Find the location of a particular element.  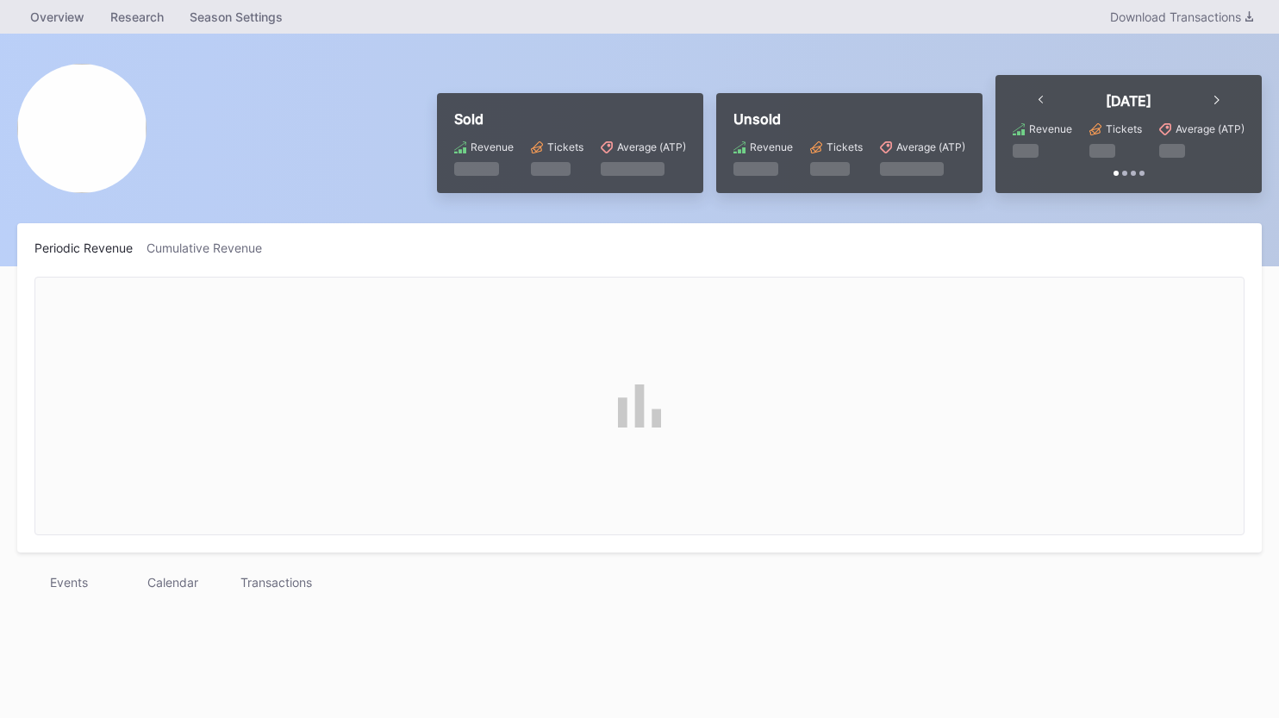

a: Season Settings is located at coordinates (236, 16).